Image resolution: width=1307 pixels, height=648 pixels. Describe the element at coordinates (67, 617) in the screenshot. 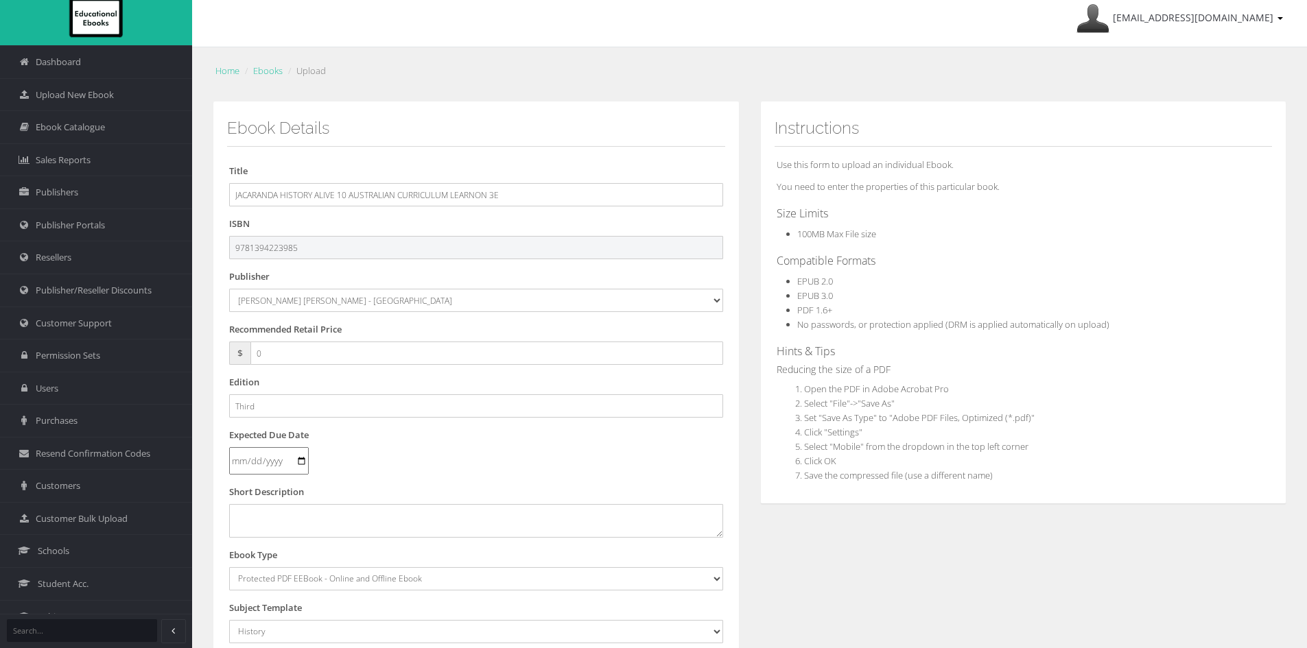

I see `span: Subject Temp.` at that location.